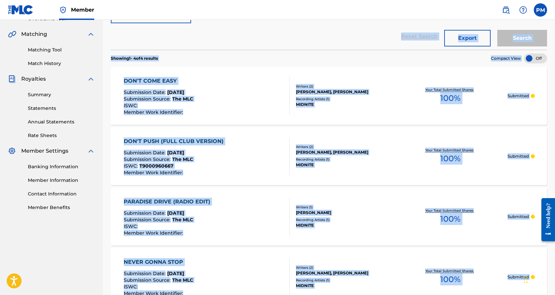 This screenshot has height=295, width=555. I want to click on span: Compact View, so click(506, 58).